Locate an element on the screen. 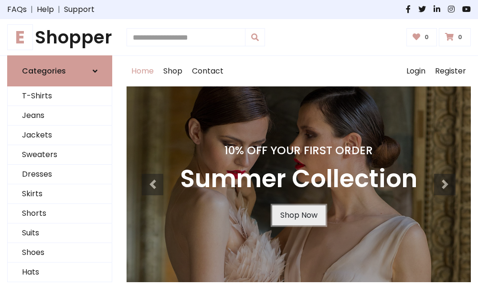  a: Shoes is located at coordinates (60, 253).